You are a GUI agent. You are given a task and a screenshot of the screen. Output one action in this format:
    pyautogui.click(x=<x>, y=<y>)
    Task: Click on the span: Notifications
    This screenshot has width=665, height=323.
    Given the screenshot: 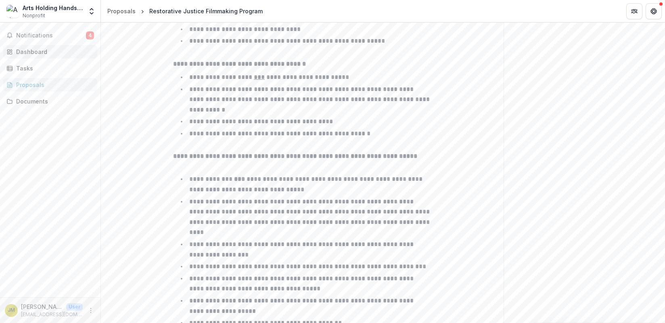 What is the action you would take?
    pyautogui.click(x=51, y=35)
    